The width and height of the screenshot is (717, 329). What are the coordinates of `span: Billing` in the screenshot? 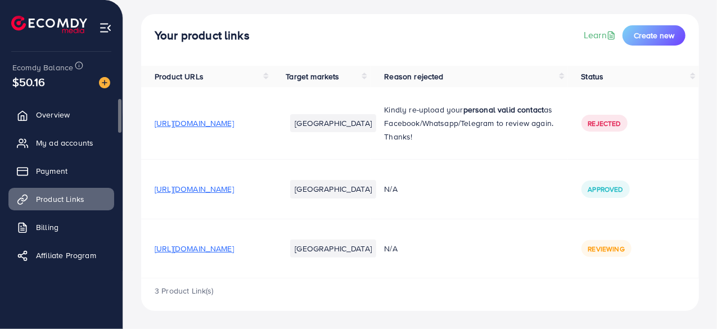 It's located at (47, 227).